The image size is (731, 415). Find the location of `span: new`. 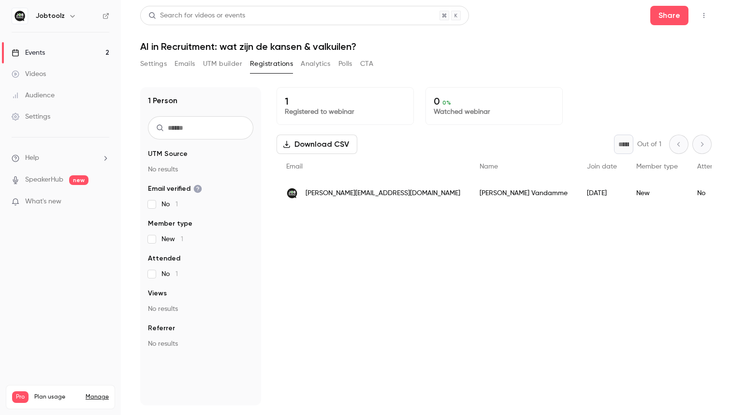

span: new is located at coordinates (79, 180).